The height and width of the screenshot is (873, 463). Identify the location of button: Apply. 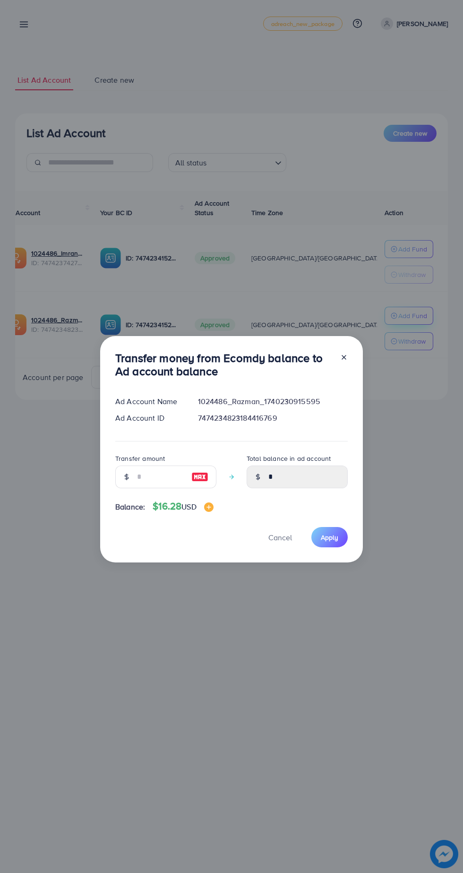
(330, 537).